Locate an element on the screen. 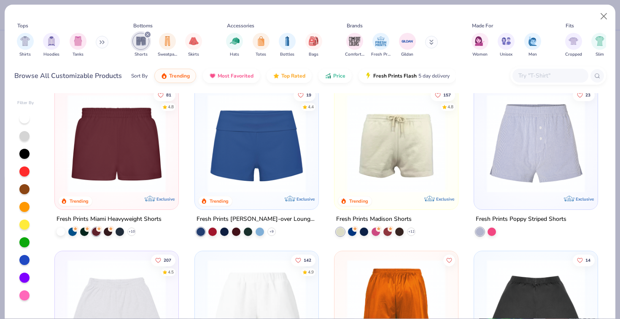 The height and width of the screenshot is (319, 620). span: Most Favorited is located at coordinates (235, 76).